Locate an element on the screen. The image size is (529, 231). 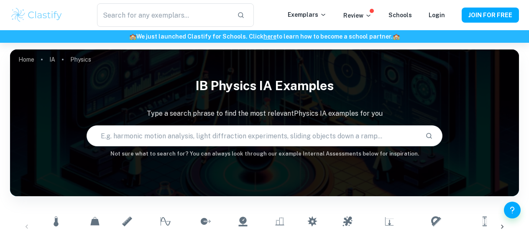
p: Review is located at coordinates (358, 15).